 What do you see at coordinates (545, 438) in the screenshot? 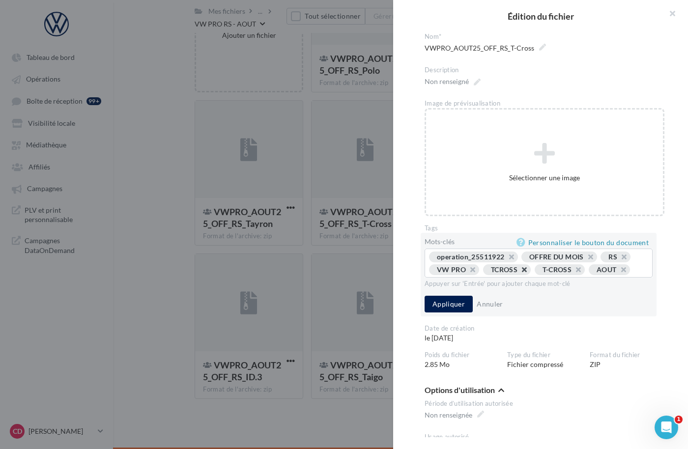
I see `div: Usage autorisé` at bounding box center [545, 438].